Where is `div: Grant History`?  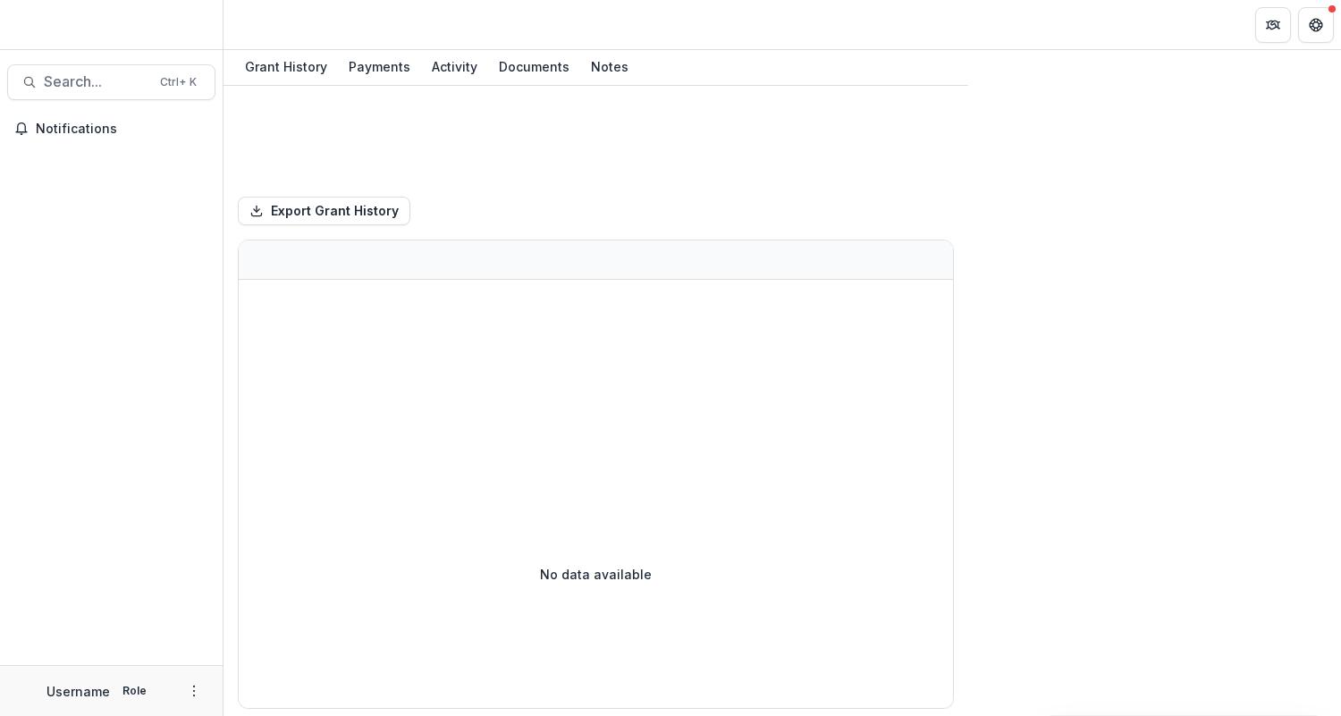
div: Grant History is located at coordinates (286, 66).